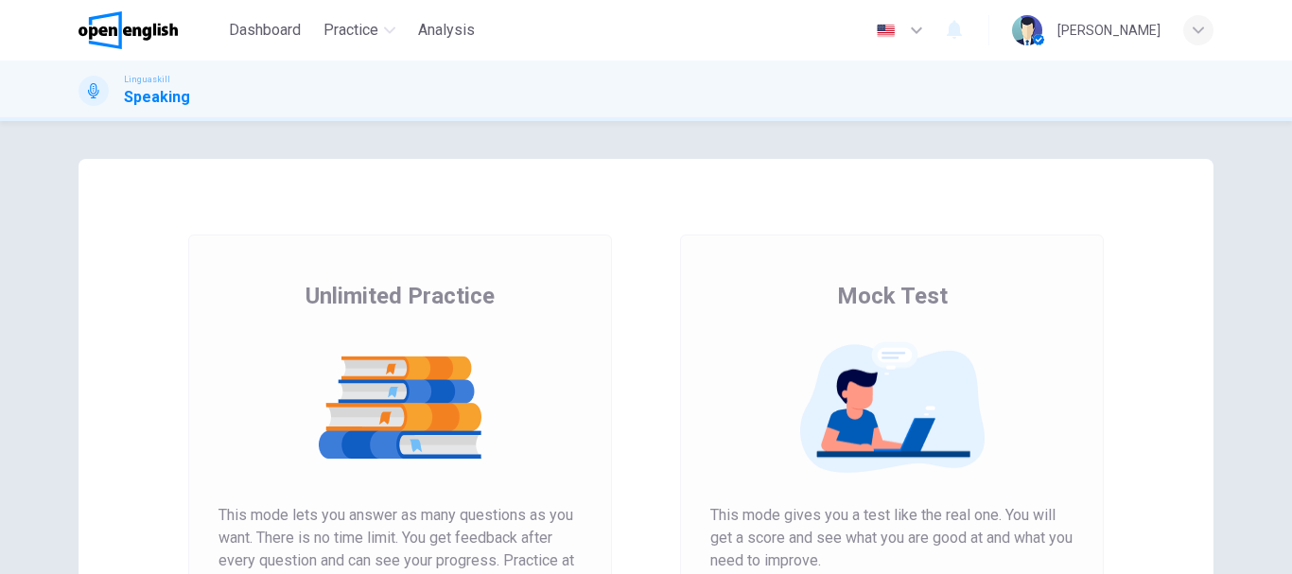 The width and height of the screenshot is (1292, 574). Describe the element at coordinates (892, 538) in the screenshot. I see `span: This mode gives you a test like the real one. You will get a score and see what you are good at a...` at that location.